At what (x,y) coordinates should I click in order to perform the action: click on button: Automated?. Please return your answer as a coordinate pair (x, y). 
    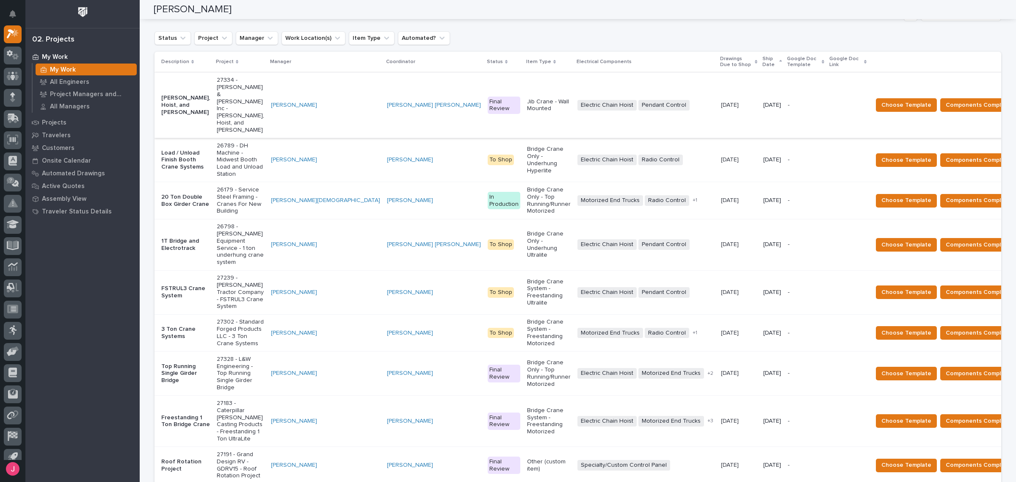
    Looking at the image, I should click on (424, 38).